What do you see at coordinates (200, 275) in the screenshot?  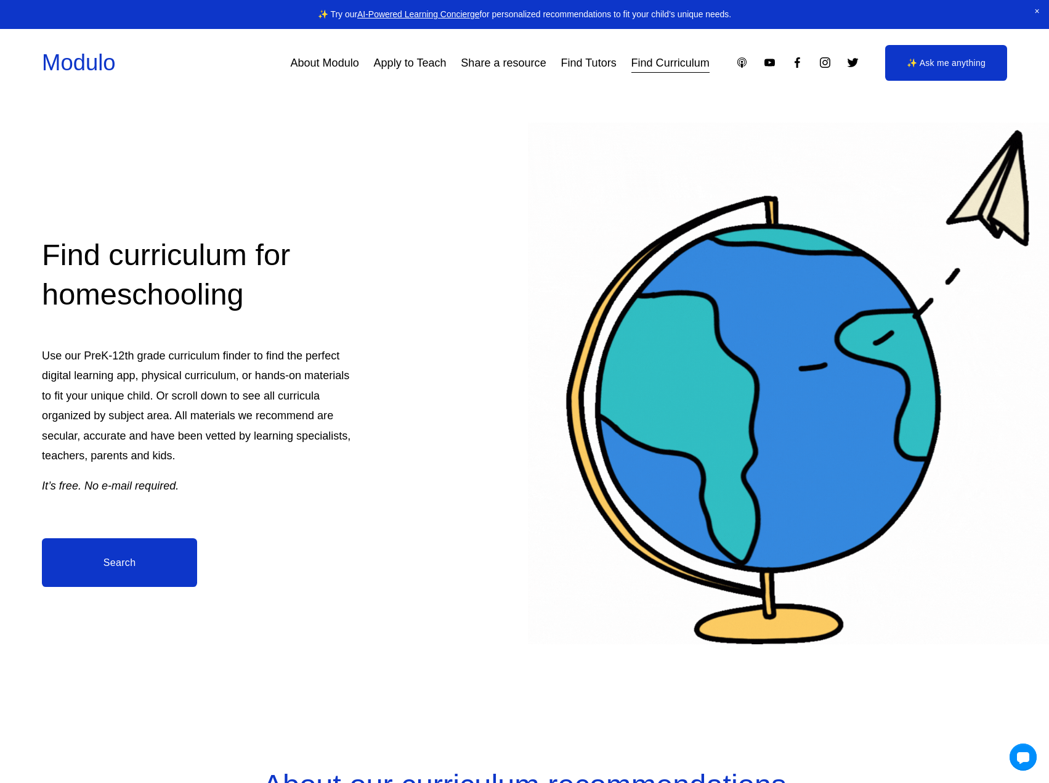 I see `h2: Find curriculum for homeschooling` at bounding box center [200, 275].